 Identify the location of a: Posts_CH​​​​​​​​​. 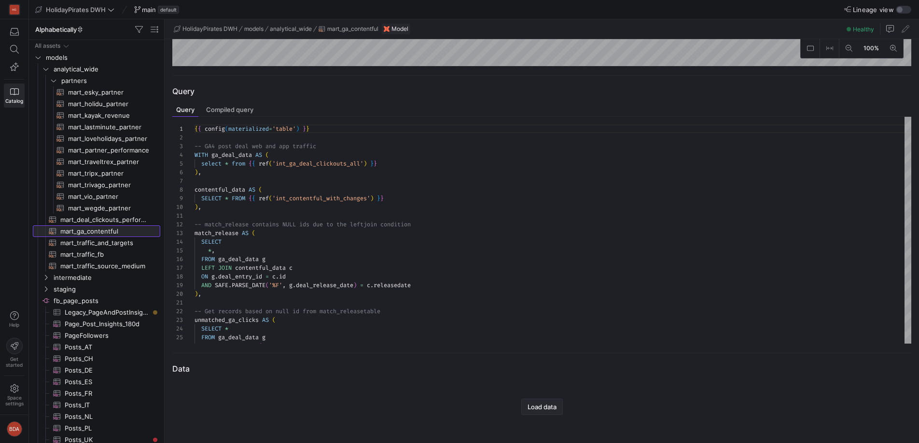
(96, 358).